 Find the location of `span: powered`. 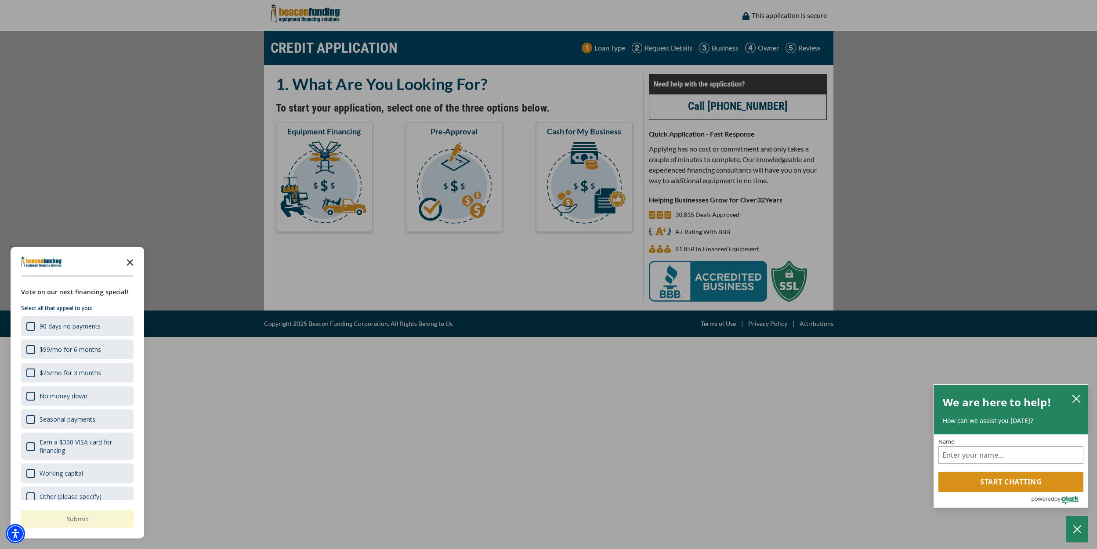

span: powered is located at coordinates (1042, 498).